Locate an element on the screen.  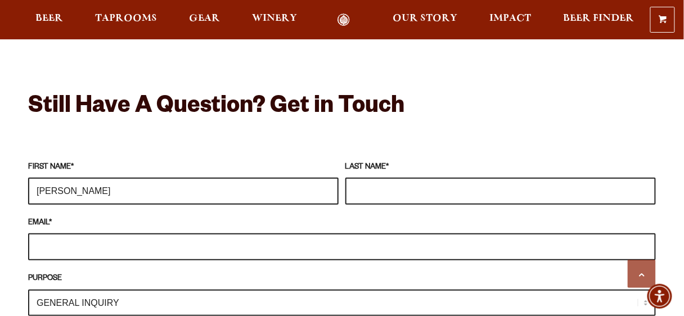
a: Impact is located at coordinates (510, 20).